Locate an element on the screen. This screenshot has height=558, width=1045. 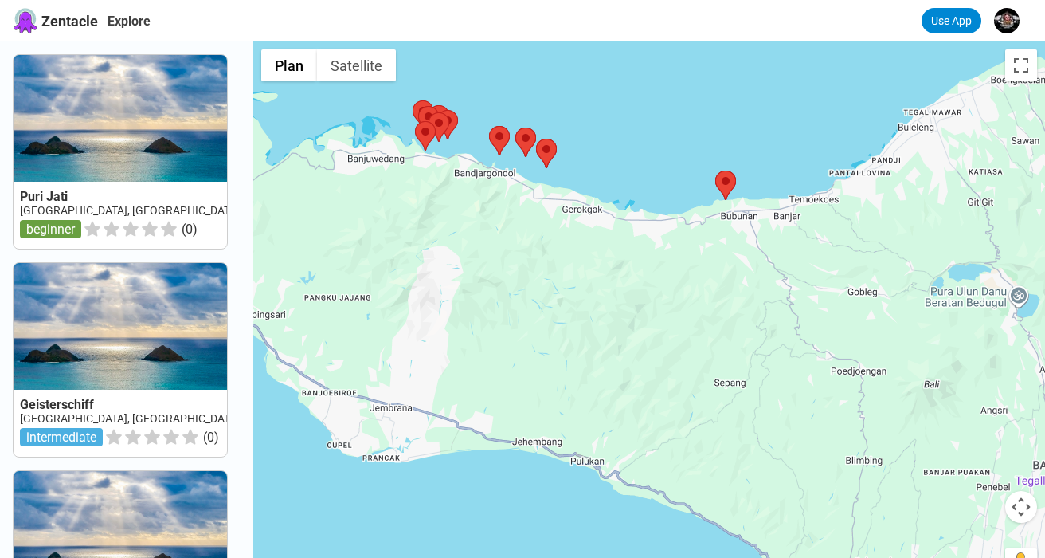
button: Afficher un plan de ville is located at coordinates (289, 65).